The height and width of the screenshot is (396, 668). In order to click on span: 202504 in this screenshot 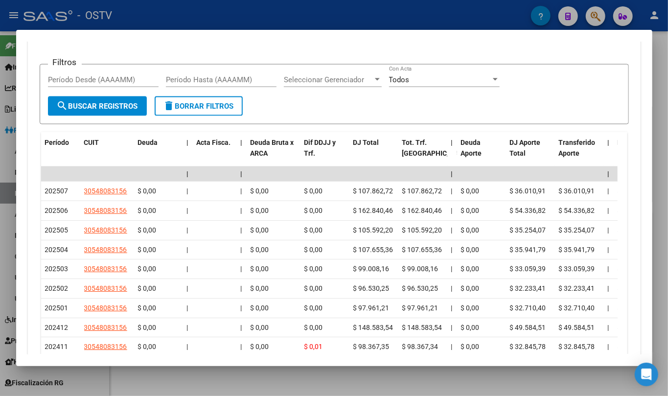, I will do `click(57, 250)`.